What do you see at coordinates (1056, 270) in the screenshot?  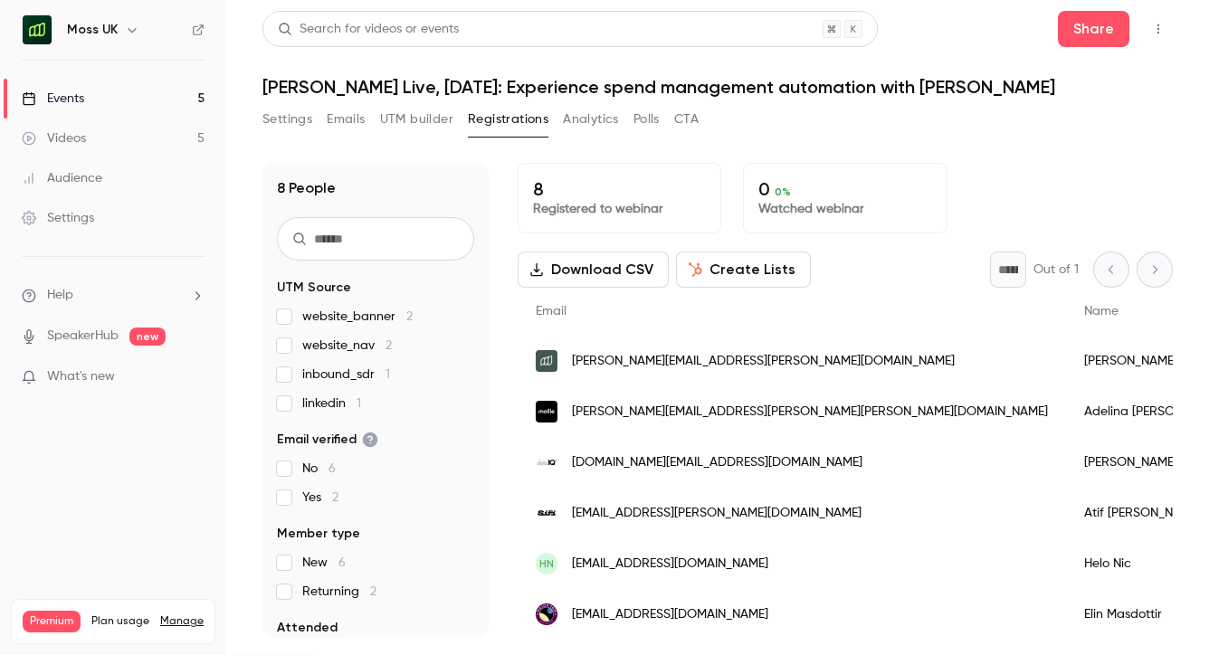 I see `p: Out of 1` at bounding box center [1056, 270].